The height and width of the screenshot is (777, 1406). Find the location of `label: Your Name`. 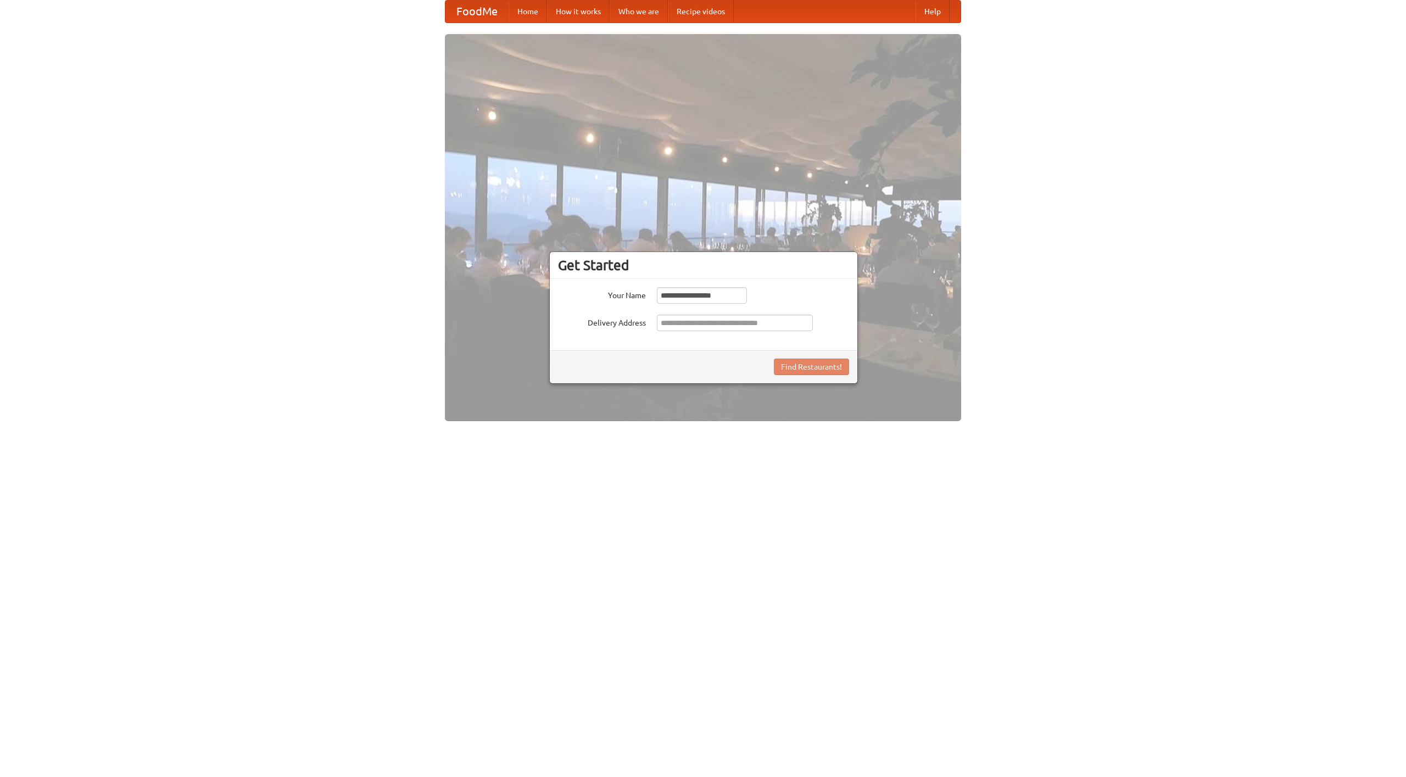

label: Your Name is located at coordinates (602, 294).